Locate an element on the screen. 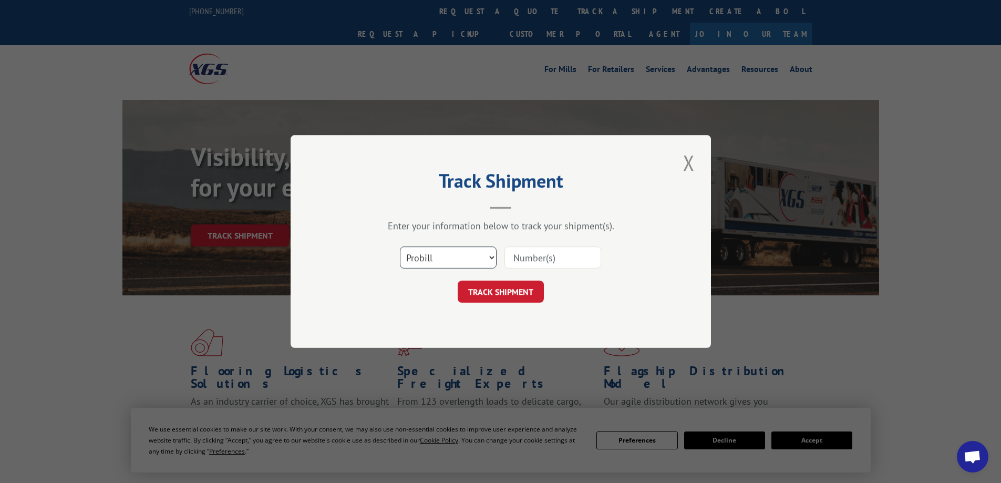 The width and height of the screenshot is (1001, 483). button: Close modal is located at coordinates (689, 162).